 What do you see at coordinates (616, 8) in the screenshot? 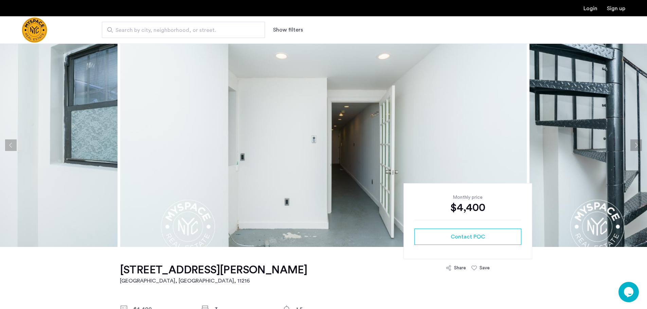
I see `a: Registration` at bounding box center [616, 8].